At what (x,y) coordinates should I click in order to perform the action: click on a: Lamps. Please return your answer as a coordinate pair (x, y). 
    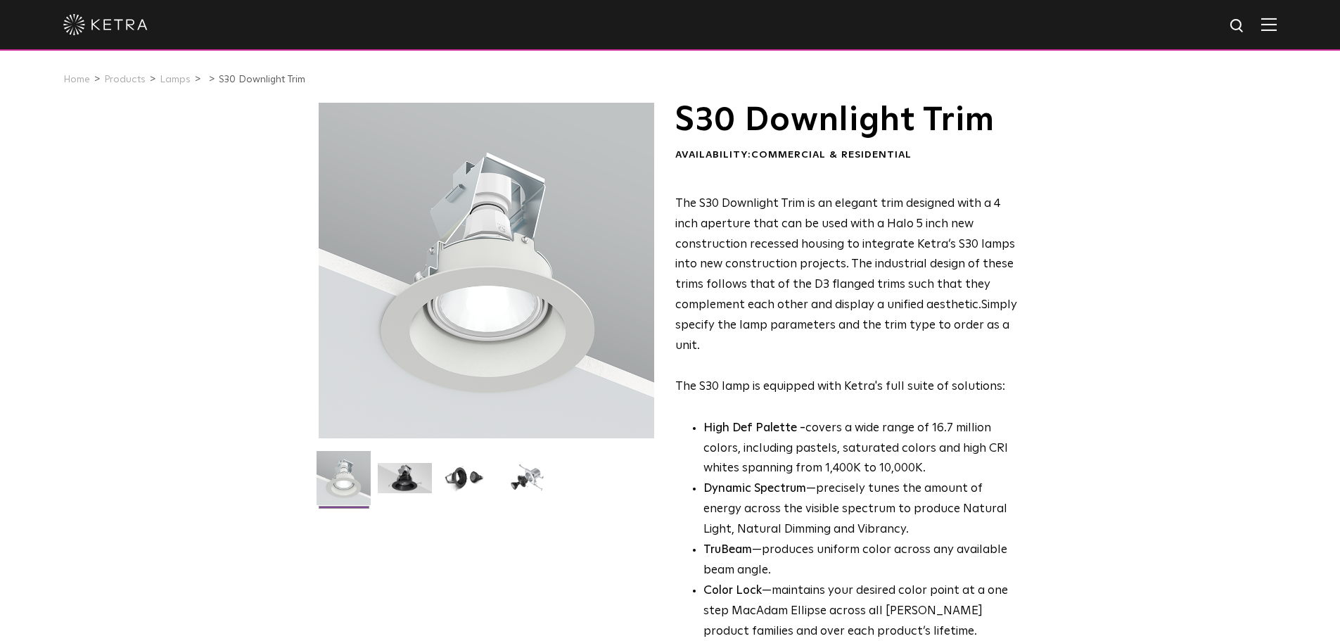
    Looking at the image, I should click on (175, 79).